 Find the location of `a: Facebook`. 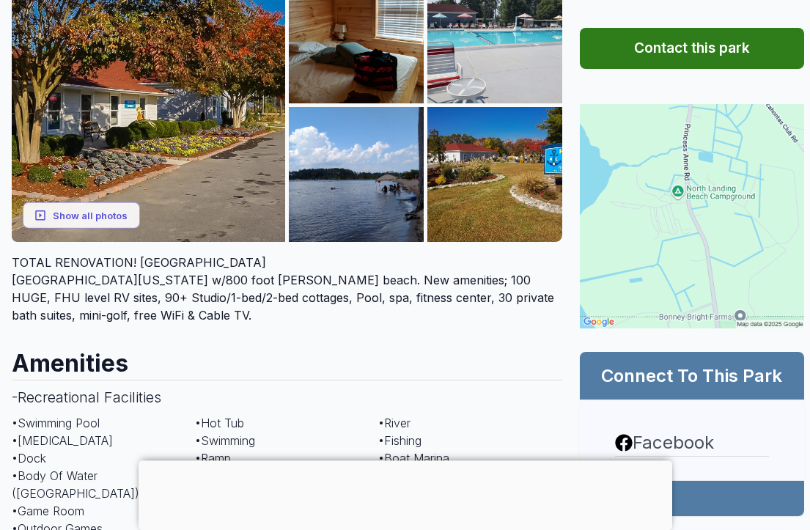

a: Facebook is located at coordinates (692, 443).